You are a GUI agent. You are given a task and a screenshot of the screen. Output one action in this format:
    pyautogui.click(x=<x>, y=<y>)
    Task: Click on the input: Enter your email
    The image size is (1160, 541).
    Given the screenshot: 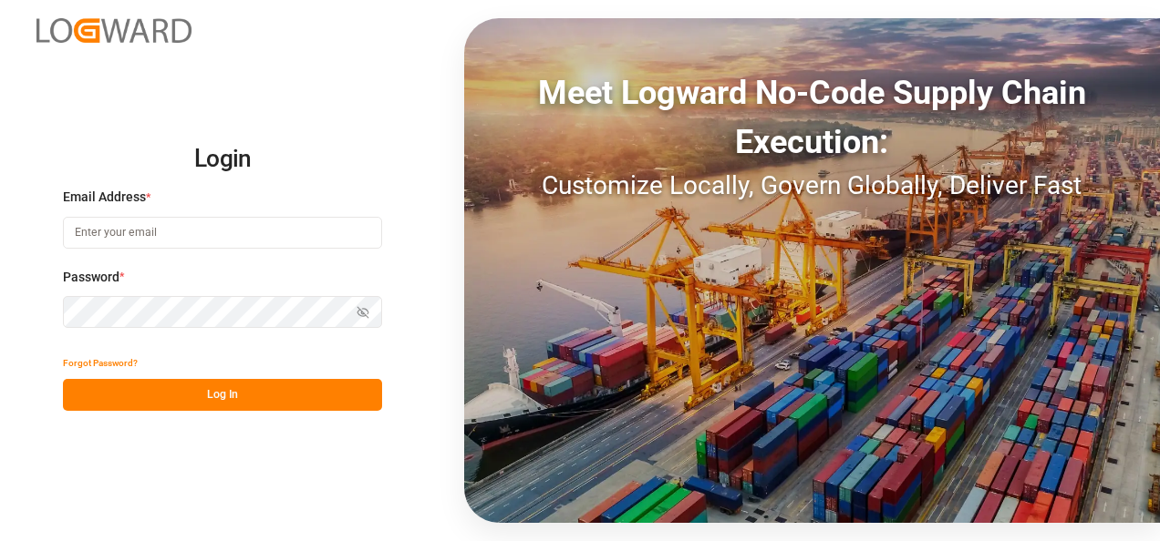 What is the action you would take?
    pyautogui.click(x=222, y=232)
    